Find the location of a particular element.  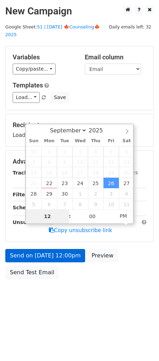

span: September 13, 2025 is located at coordinates (126, 162).